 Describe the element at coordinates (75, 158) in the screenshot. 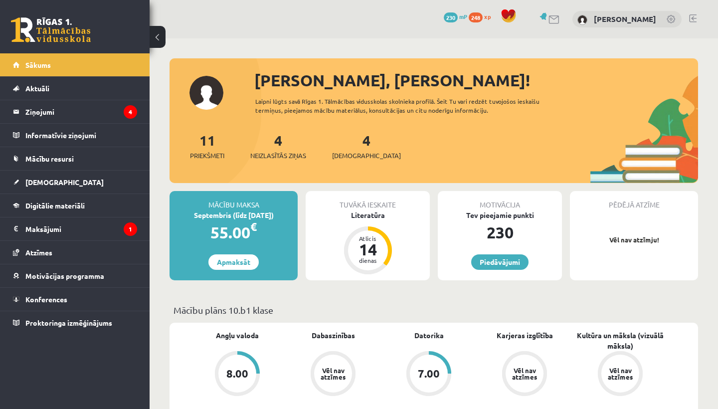

I see `a: Mācību resursi` at that location.